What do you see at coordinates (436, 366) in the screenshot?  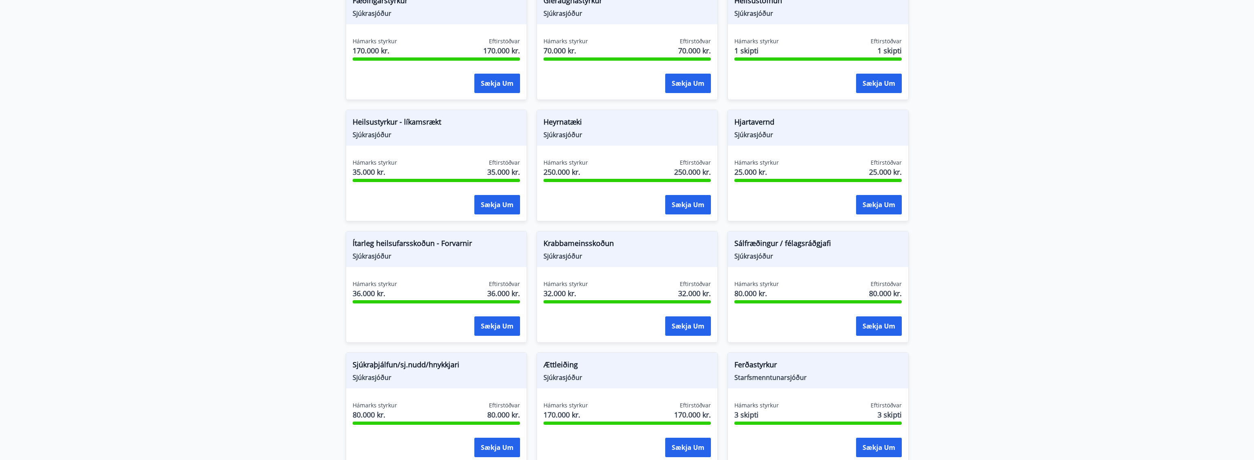 I see `span: Sjúkraþjálfun/sj.nudd/hnykkjari` at bounding box center [436, 366].